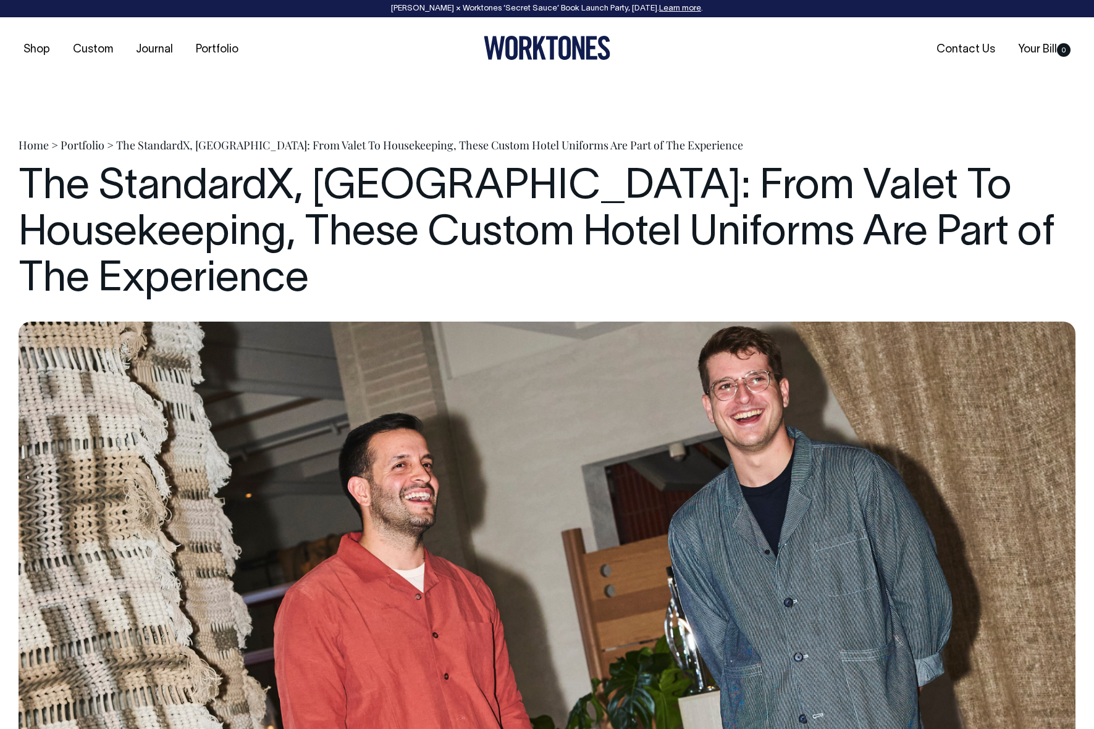 The width and height of the screenshot is (1094, 729). I want to click on a: Your Bill0, so click(1044, 49).